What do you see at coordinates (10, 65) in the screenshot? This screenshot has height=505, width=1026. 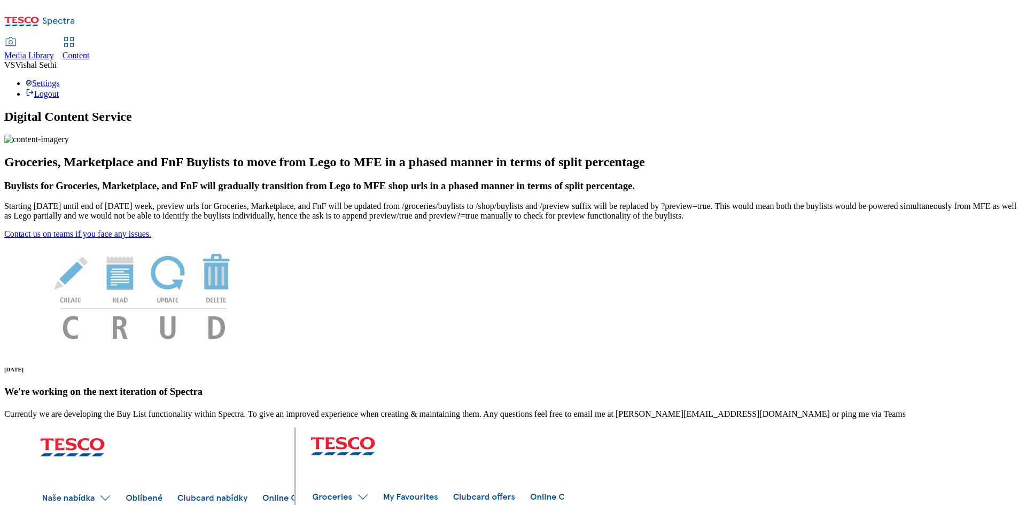 I see `span: VS` at bounding box center [10, 65].